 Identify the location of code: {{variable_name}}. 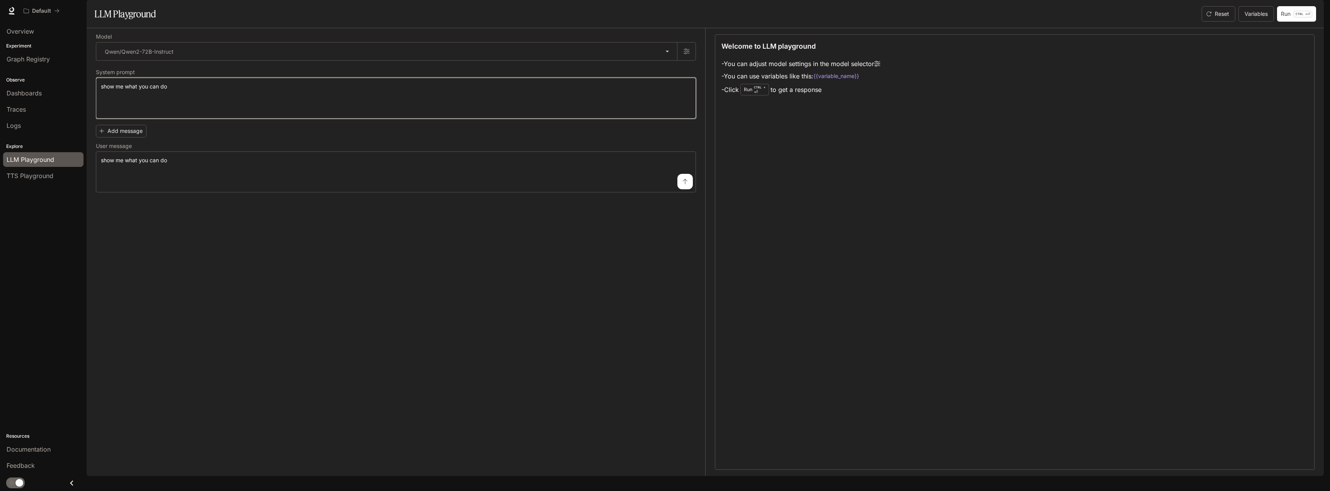
(836, 76).